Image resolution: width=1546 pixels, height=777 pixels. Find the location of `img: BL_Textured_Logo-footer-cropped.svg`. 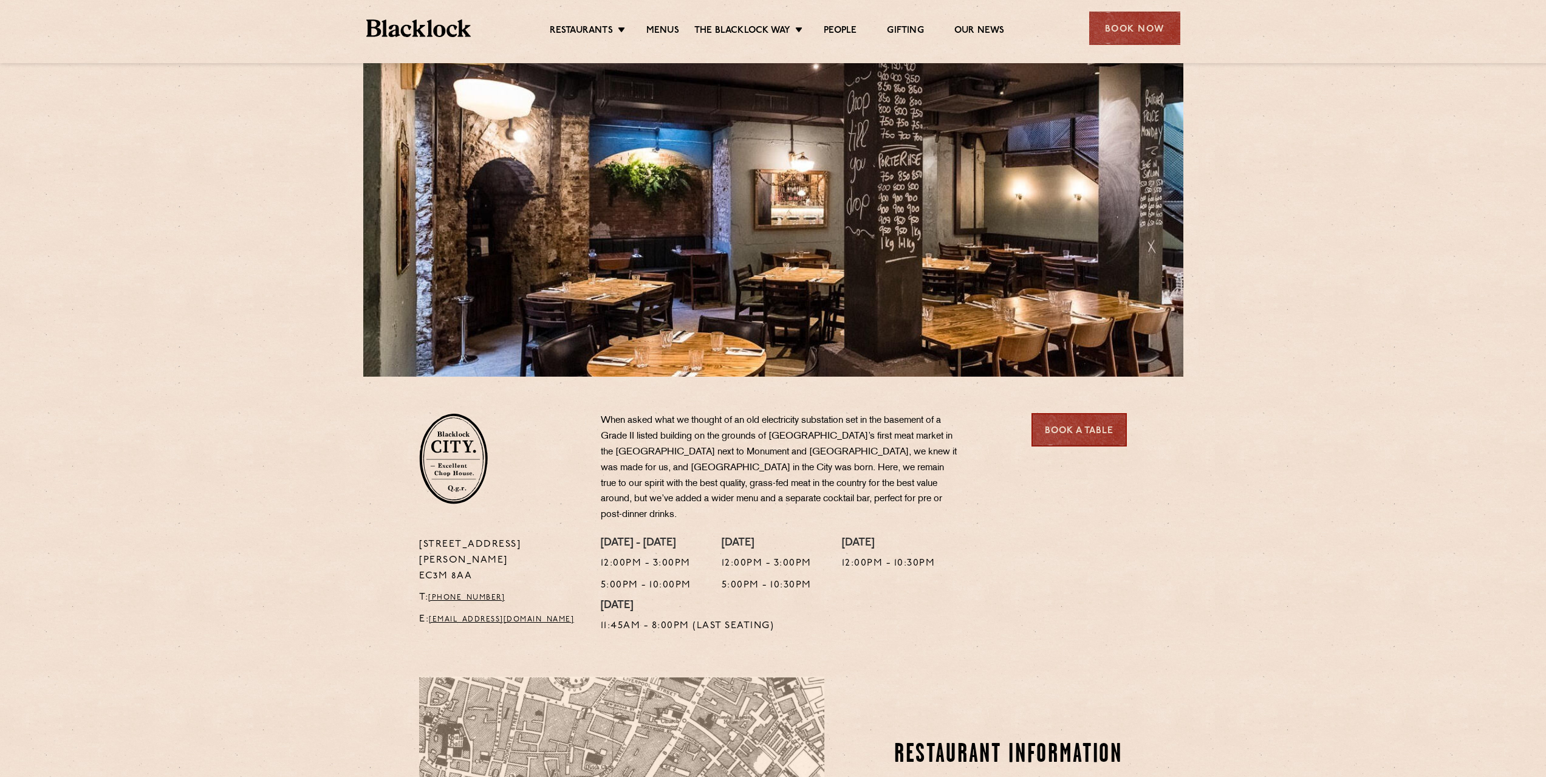

img: BL_Textured_Logo-footer-cropped.svg is located at coordinates (419, 28).